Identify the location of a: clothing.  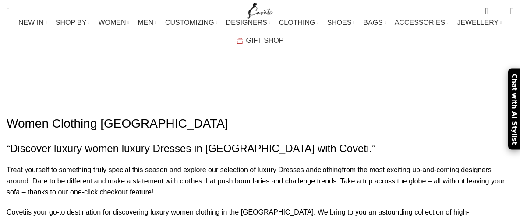
(329, 170).